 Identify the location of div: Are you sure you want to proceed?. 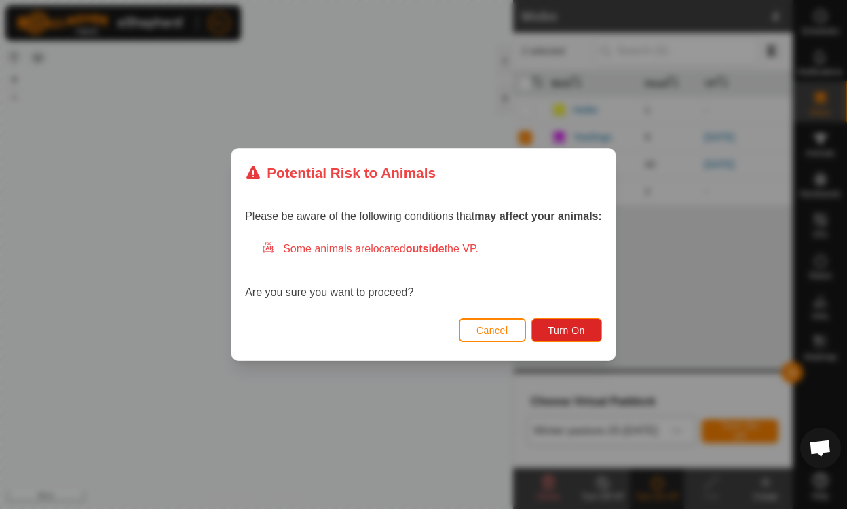
(424, 271).